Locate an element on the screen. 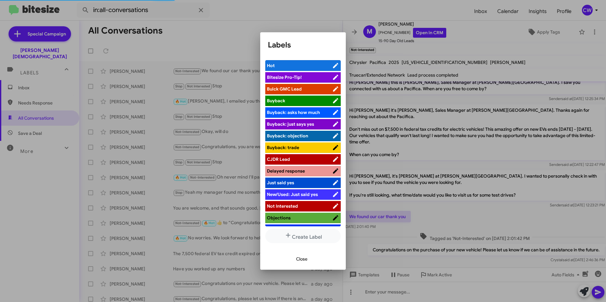 The image size is (606, 302). span: Bitesize Pro-Tip! is located at coordinates (284, 77).